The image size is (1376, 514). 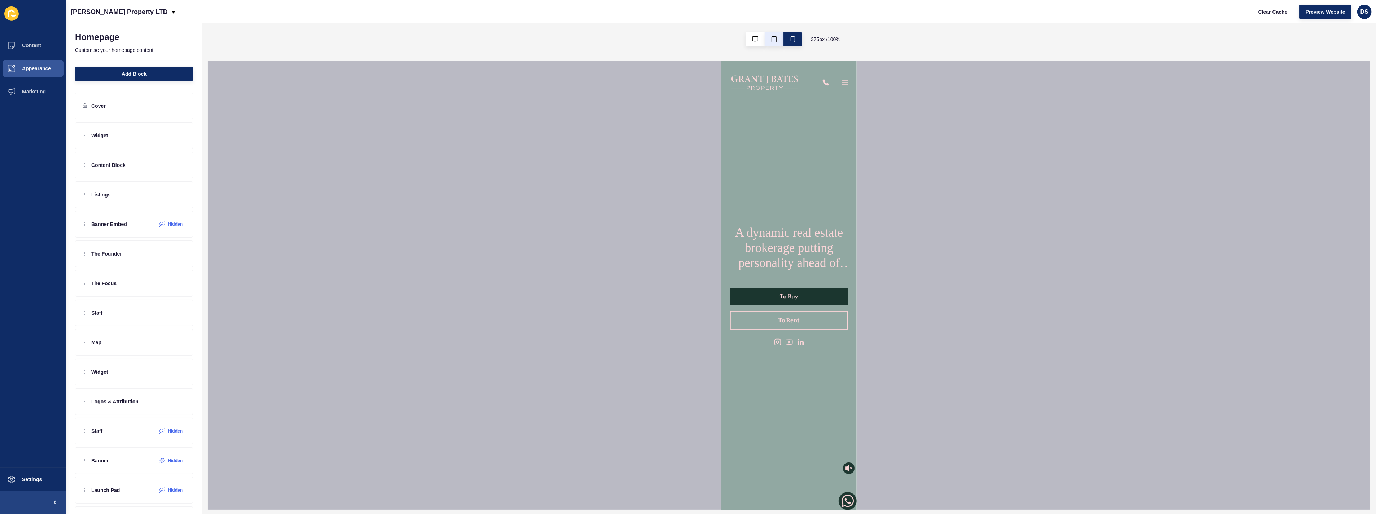 What do you see at coordinates (106, 254) in the screenshot?
I see `p: The Founder` at bounding box center [106, 254].